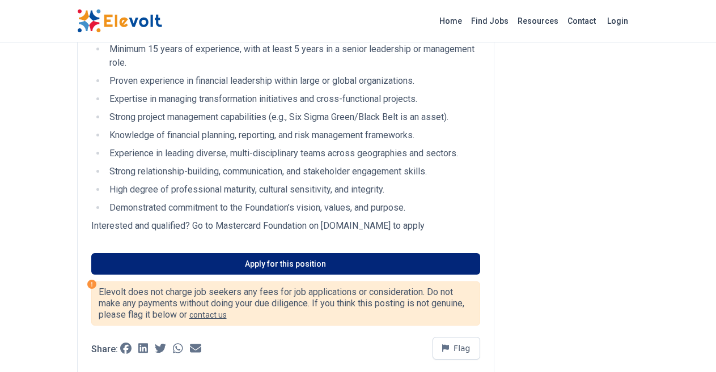 The height and width of the screenshot is (372, 716). What do you see at coordinates (688, 345) in the screenshot?
I see `div: Chat Widget` at bounding box center [688, 345].